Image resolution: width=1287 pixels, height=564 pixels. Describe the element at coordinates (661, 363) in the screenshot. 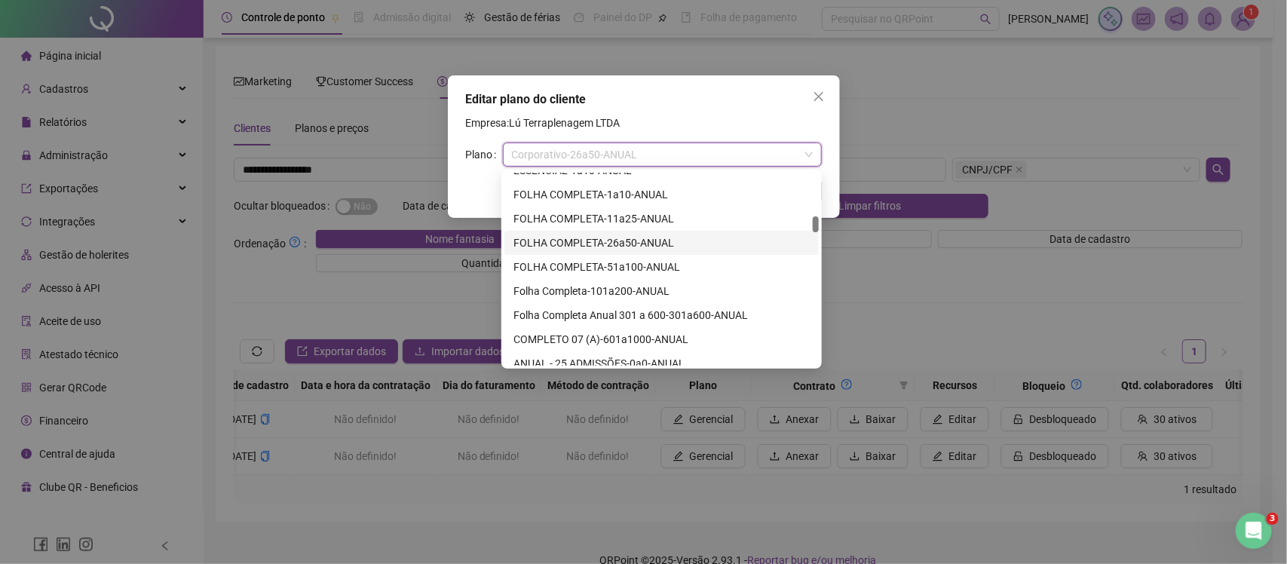

I see `div: ANUAL - 25 ADMISSÕES - 0 a 0 - ANUAL` at that location.